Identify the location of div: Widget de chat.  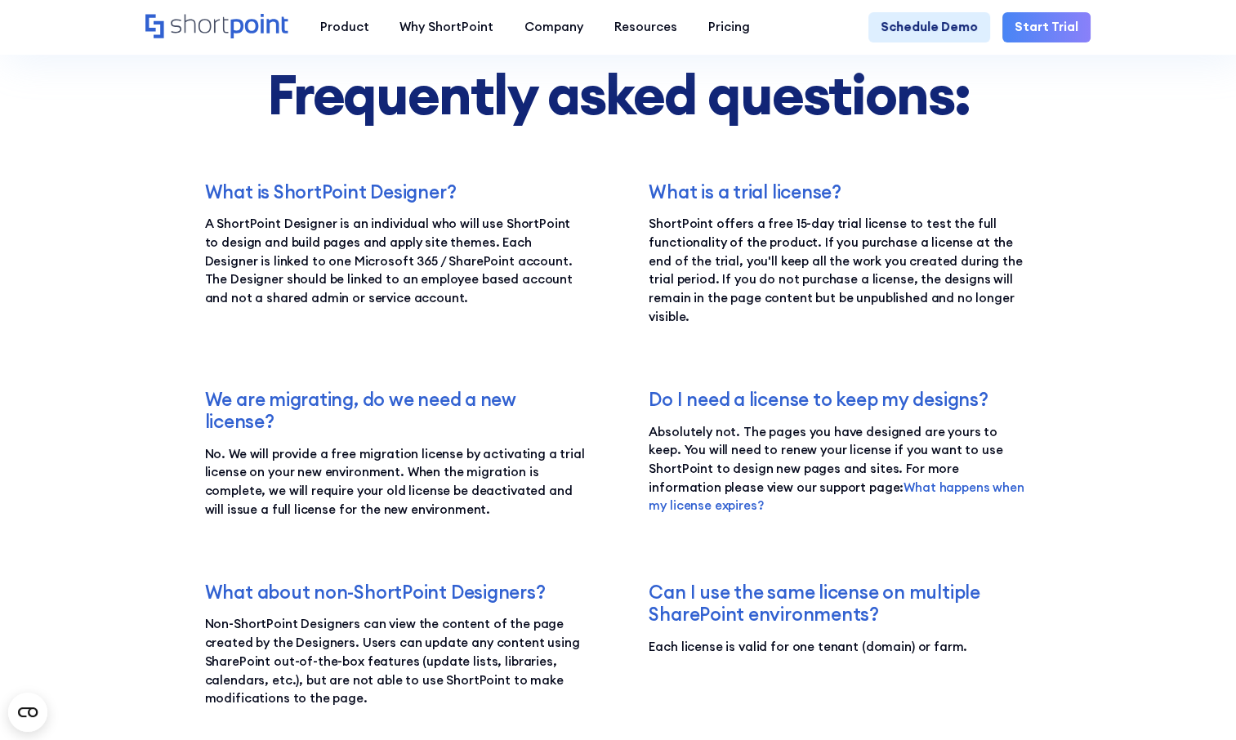
(1089, 645).